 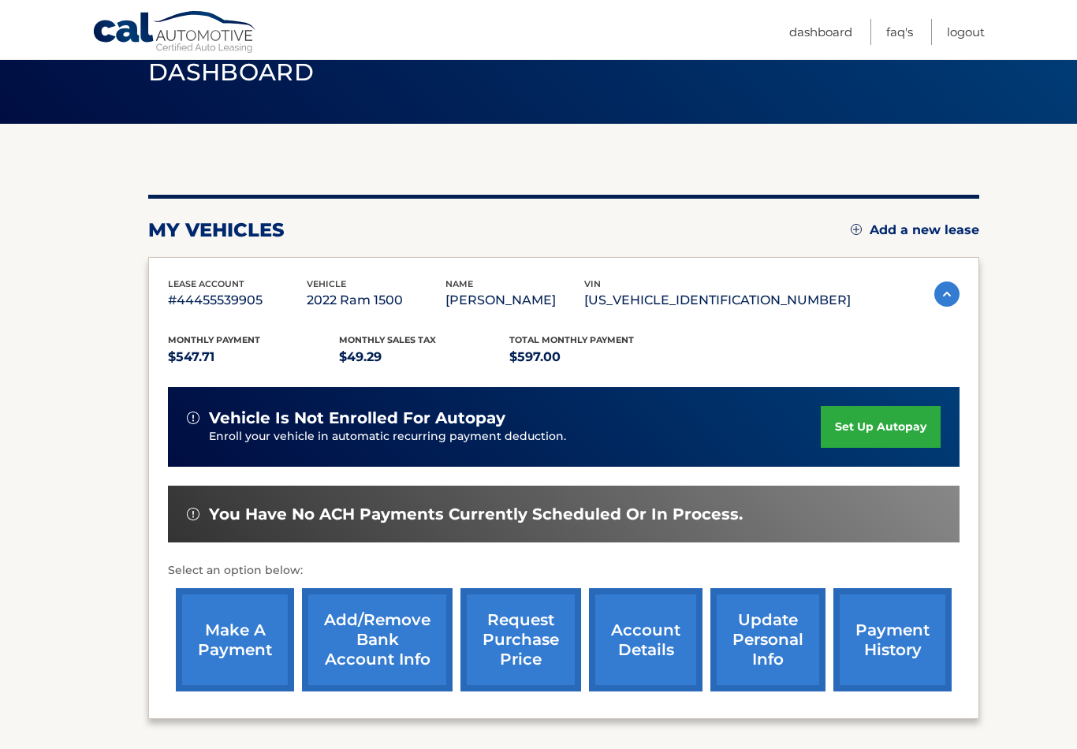 What do you see at coordinates (214, 340) in the screenshot?
I see `span: Monthly Payment` at bounding box center [214, 340].